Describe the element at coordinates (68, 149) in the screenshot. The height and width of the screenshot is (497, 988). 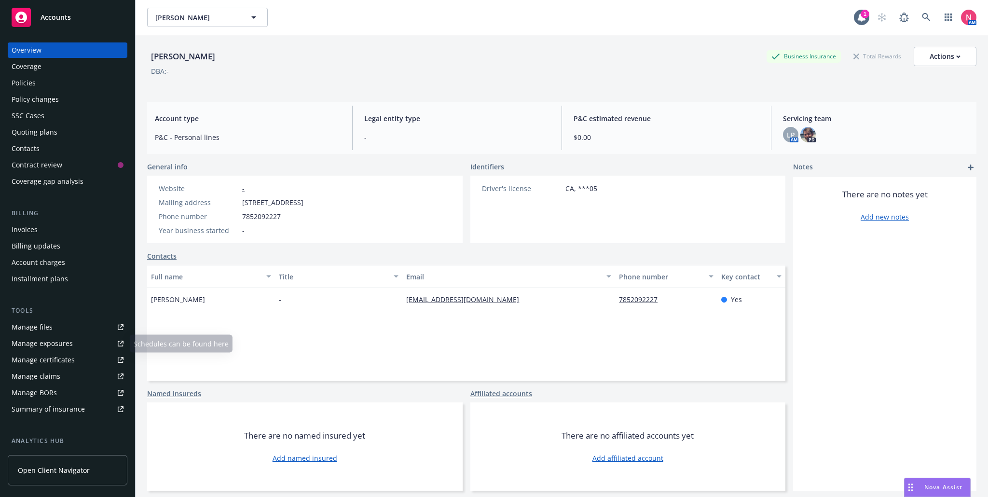
I see `a: Contacts` at that location.